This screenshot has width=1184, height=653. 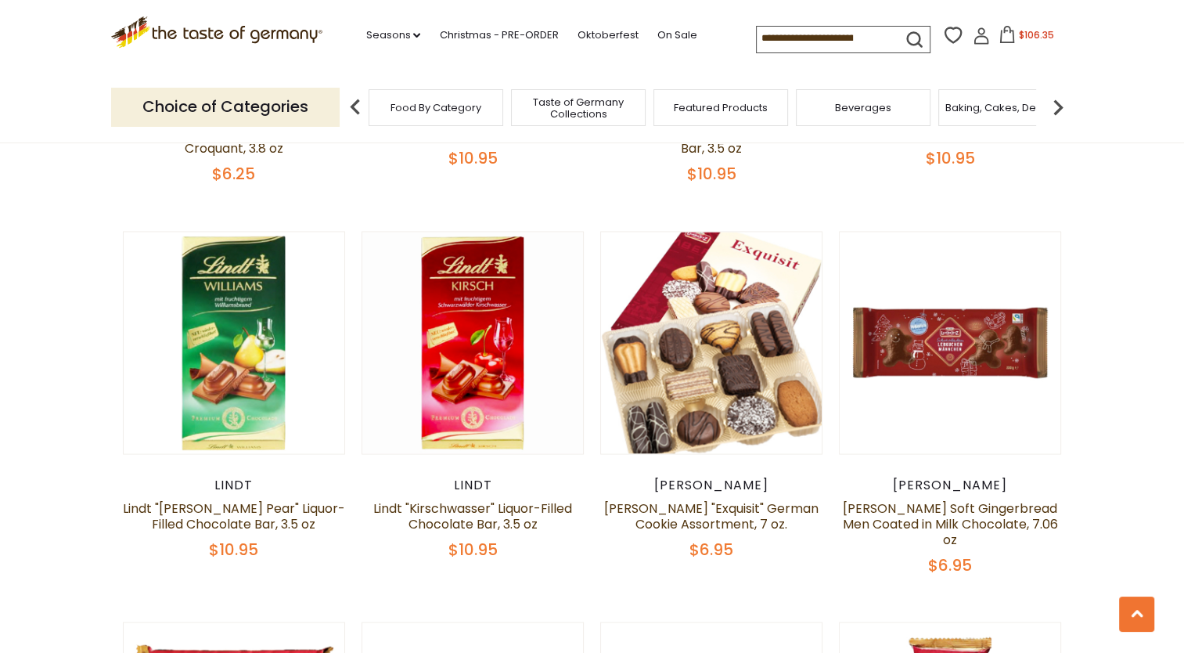 What do you see at coordinates (1036, 34) in the screenshot?
I see `span: $106.35` at bounding box center [1036, 34].